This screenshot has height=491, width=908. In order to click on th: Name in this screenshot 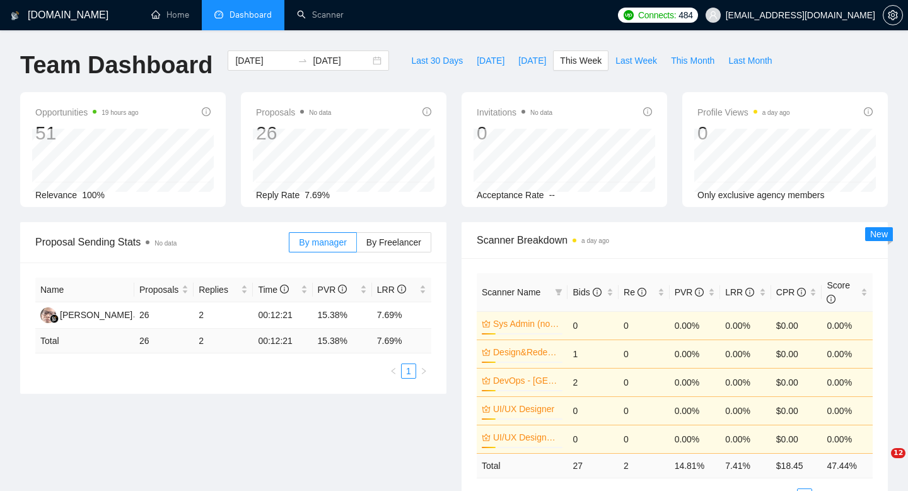, I will do `click(84, 289)`.